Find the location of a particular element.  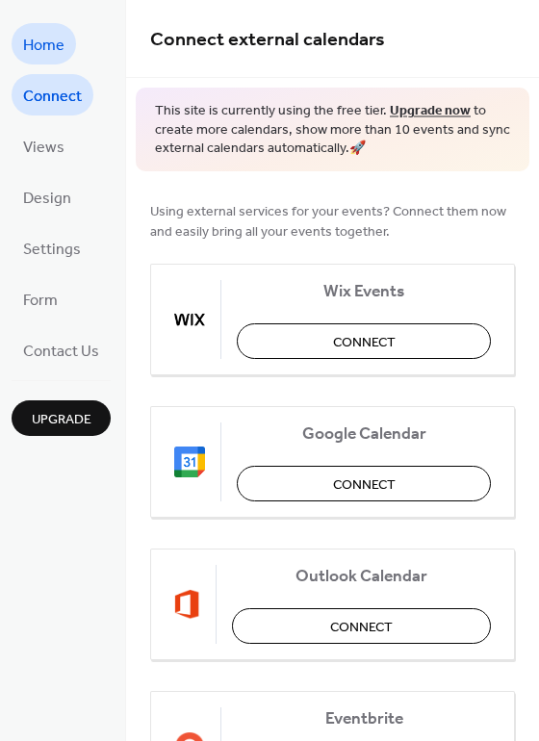

a: Views is located at coordinates (43, 145).